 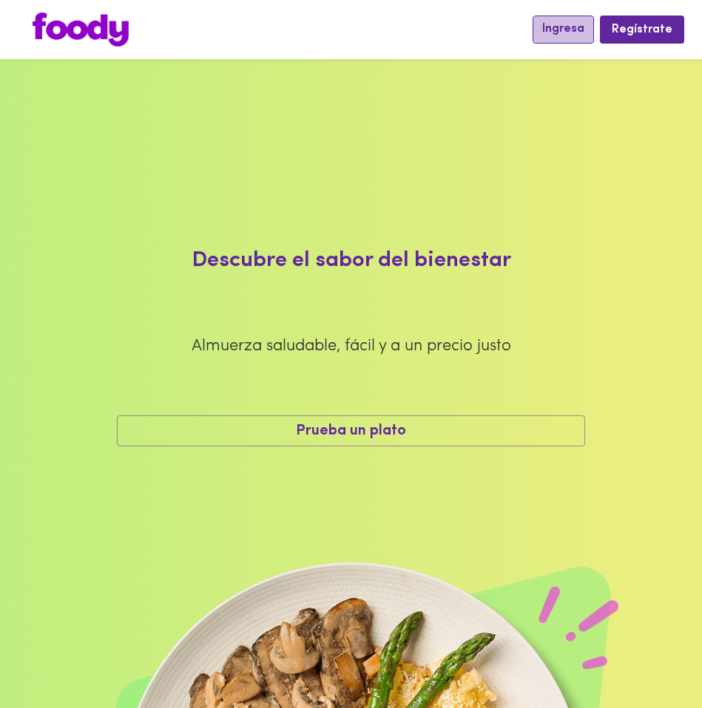 What do you see at coordinates (350, 431) in the screenshot?
I see `button: Prueba un plato` at bounding box center [350, 431].